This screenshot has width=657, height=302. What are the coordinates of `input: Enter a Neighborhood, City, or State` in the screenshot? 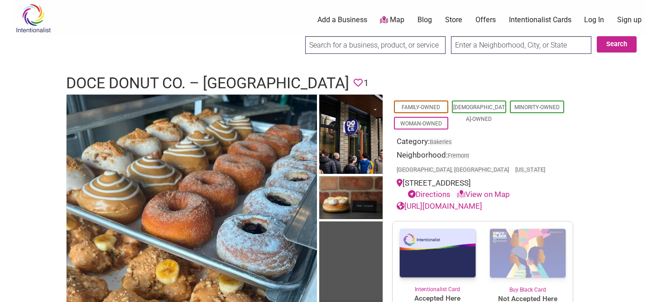 It's located at (521, 45).